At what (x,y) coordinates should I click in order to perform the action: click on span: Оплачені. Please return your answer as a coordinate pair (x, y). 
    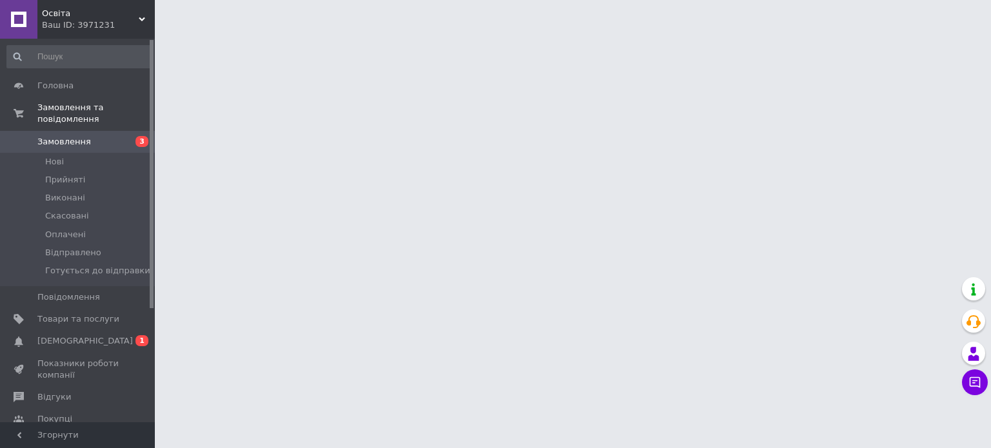
    Looking at the image, I should click on (65, 235).